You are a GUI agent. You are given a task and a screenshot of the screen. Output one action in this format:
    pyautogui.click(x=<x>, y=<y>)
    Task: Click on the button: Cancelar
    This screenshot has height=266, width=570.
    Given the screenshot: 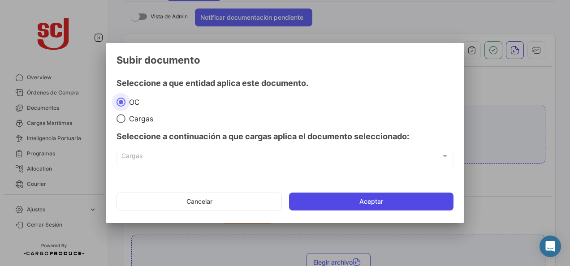 What is the action you would take?
    pyautogui.click(x=199, y=202)
    